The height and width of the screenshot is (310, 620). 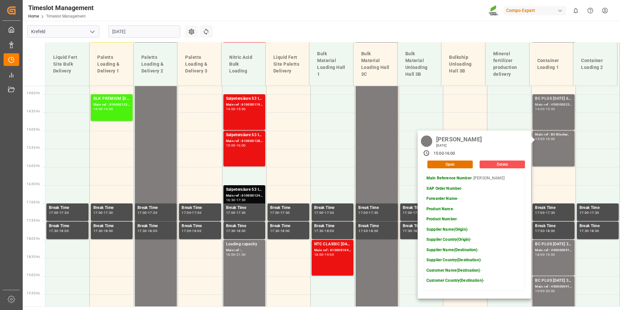 What do you see at coordinates (33, 238) in the screenshot?
I see `span: 18:00 Hr` at bounding box center [33, 238].